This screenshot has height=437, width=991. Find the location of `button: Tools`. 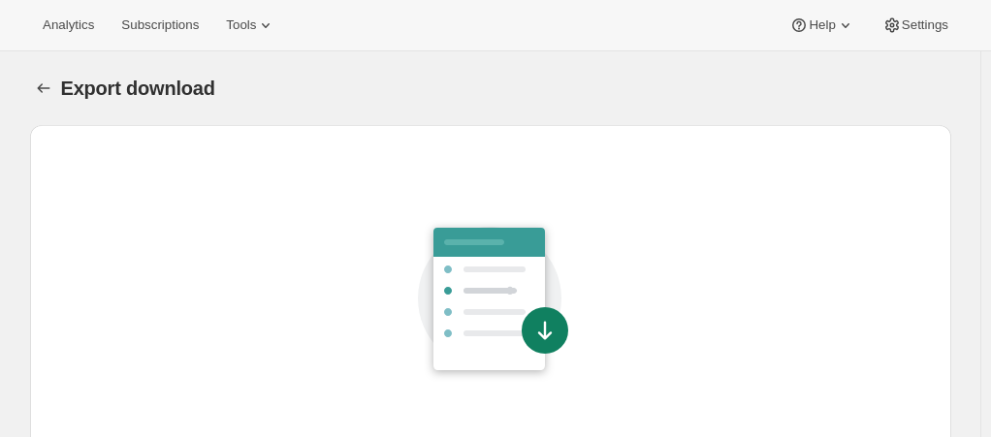

button: Tools is located at coordinates (250, 25).